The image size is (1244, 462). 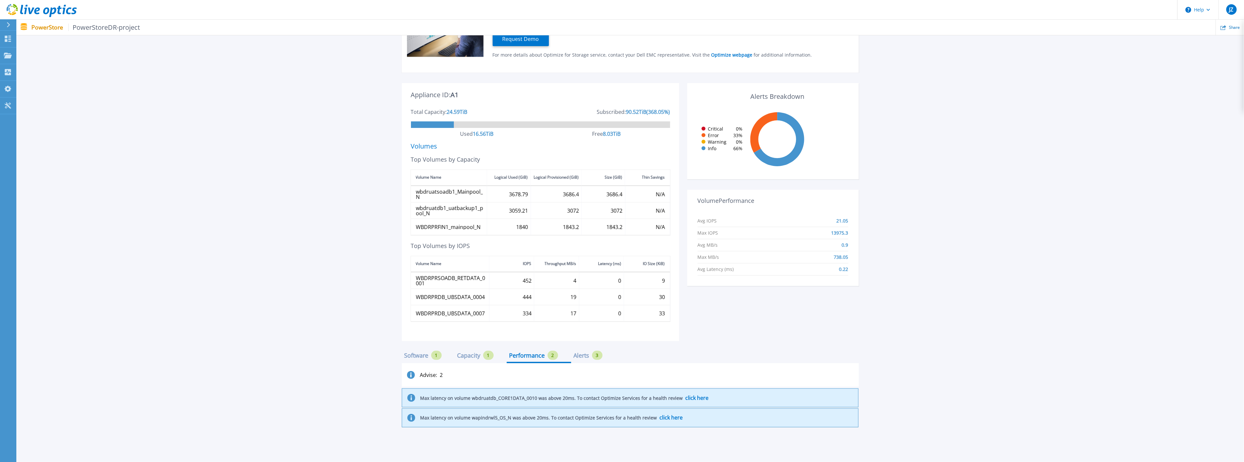 What do you see at coordinates (540, 245) in the screenshot?
I see `div: Top Volumes by IOPS` at bounding box center [540, 245].